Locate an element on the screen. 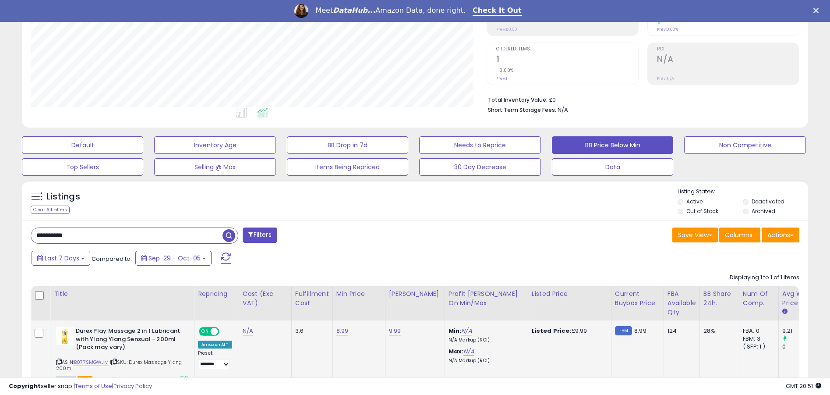  label: Deactivated is located at coordinates (768, 201).